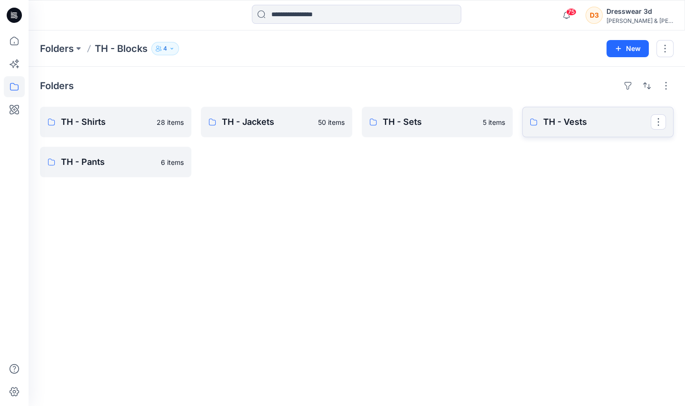 This screenshot has height=406, width=685. Describe the element at coordinates (598, 122) in the screenshot. I see `a: TH - Vests` at that location.